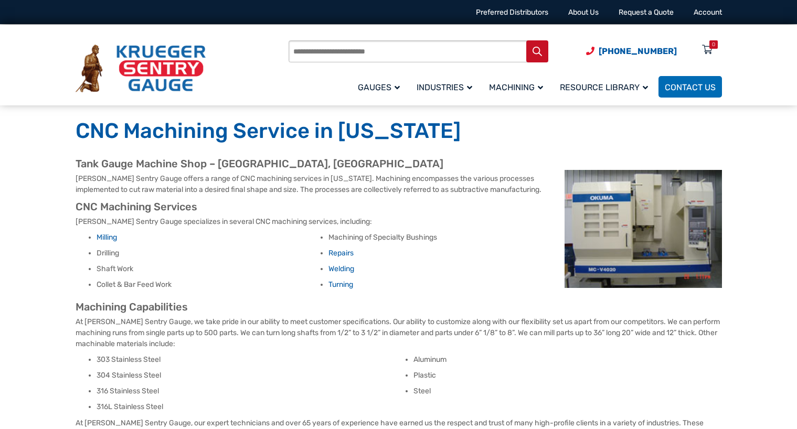  Describe the element at coordinates (341, 253) in the screenshot. I see `a: Repairs` at that location.